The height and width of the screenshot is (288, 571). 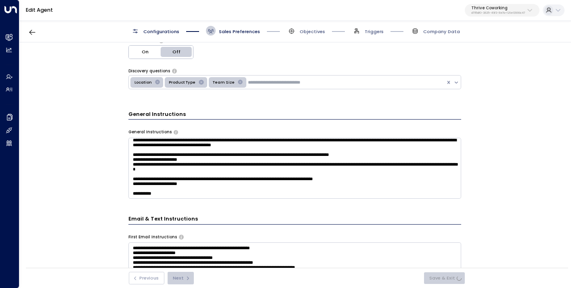 I want to click on span: Company Data, so click(x=441, y=31).